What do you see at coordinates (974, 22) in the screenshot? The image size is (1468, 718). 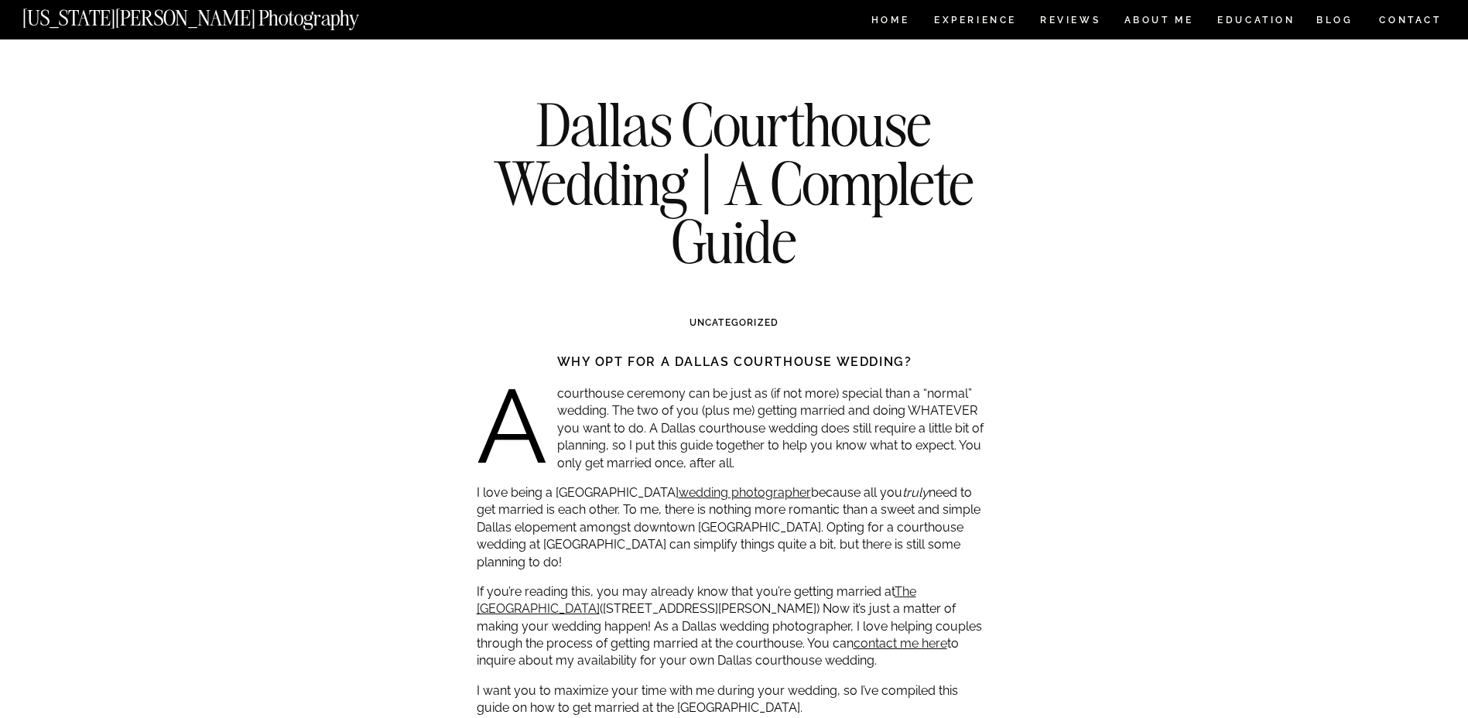 I see `a: Experience` at bounding box center [974, 22].